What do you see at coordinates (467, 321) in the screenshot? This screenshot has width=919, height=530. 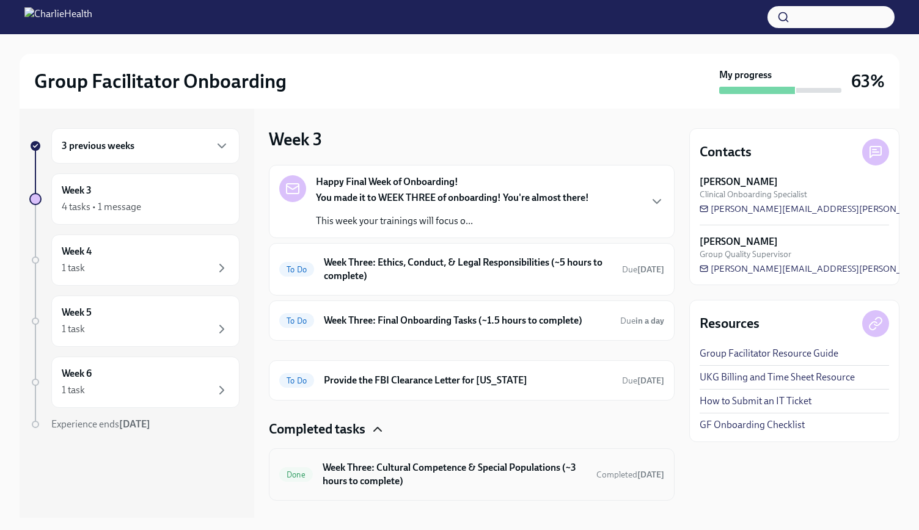 I see `h6: Week Three: Final Onboarding Tasks (~1.5 hours to complete)` at bounding box center [467, 321].